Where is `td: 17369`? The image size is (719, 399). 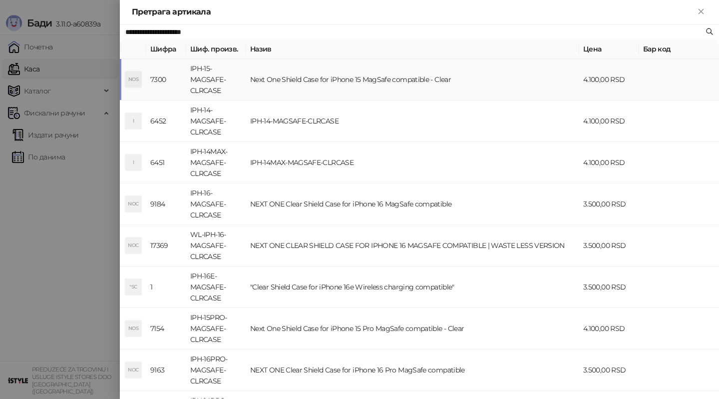 td: 17369 is located at coordinates (166, 245).